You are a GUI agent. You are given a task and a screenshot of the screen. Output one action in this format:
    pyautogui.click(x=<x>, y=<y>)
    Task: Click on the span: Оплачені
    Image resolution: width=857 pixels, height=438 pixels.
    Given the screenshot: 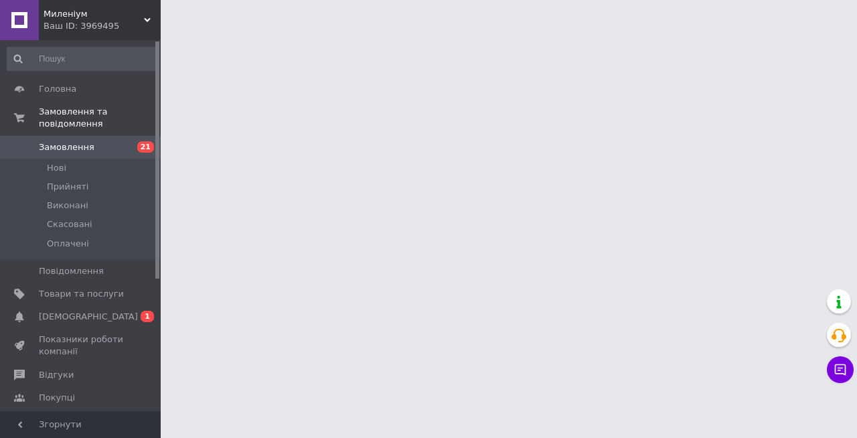 What is the action you would take?
    pyautogui.click(x=68, y=244)
    